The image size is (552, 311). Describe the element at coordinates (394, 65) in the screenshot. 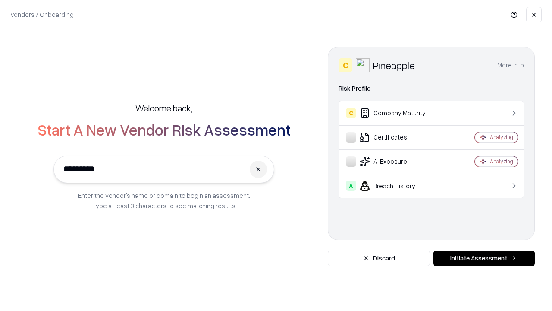

I see `div: Pineapple` at that location.